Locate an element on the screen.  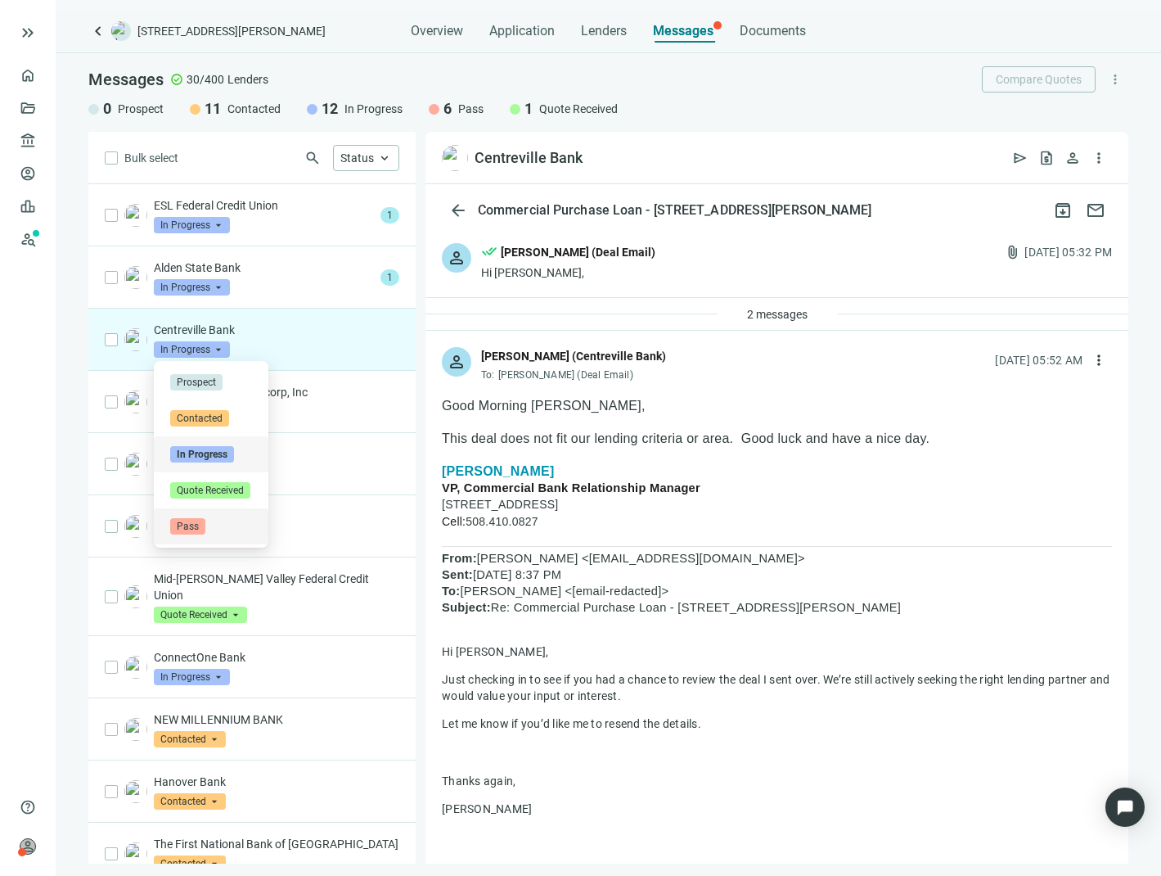
button: keyboard_double_arrow_right is located at coordinates (28, 33).